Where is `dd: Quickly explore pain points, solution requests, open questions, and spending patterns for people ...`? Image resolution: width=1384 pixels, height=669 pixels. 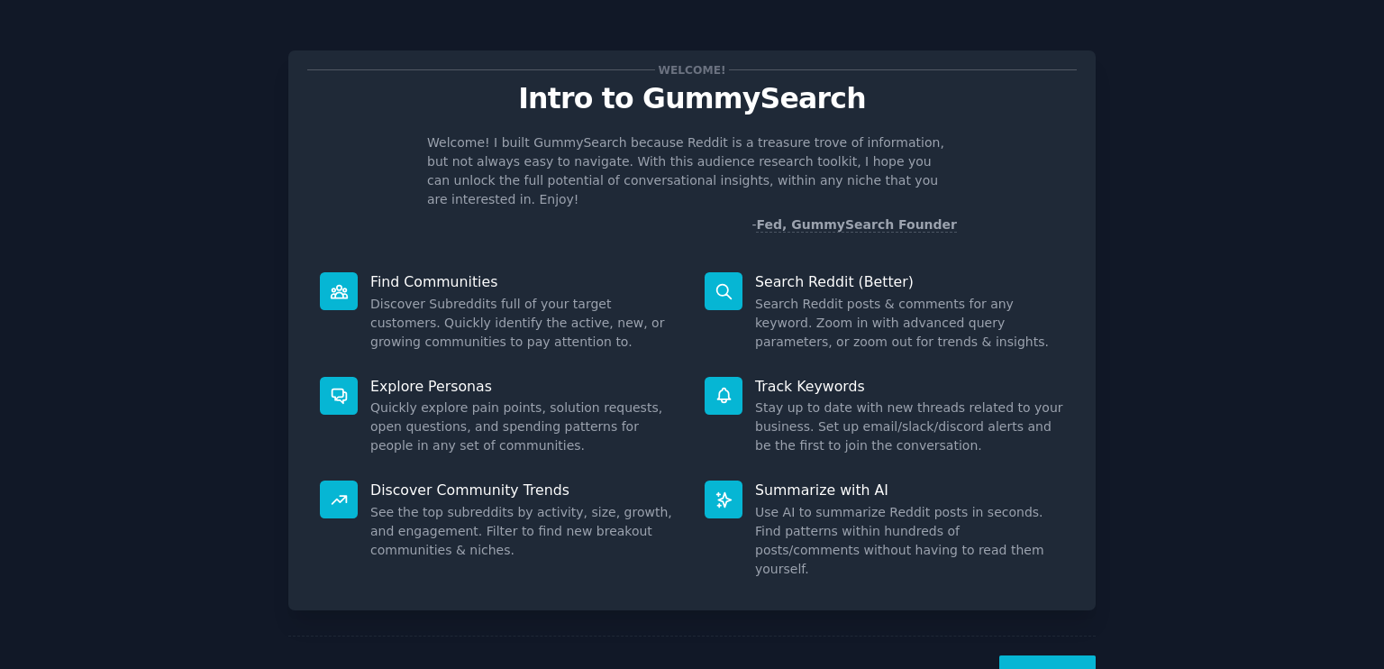
dd: Quickly explore pain points, solution requests, open questions, and spending patterns for people ... is located at coordinates (524, 426).